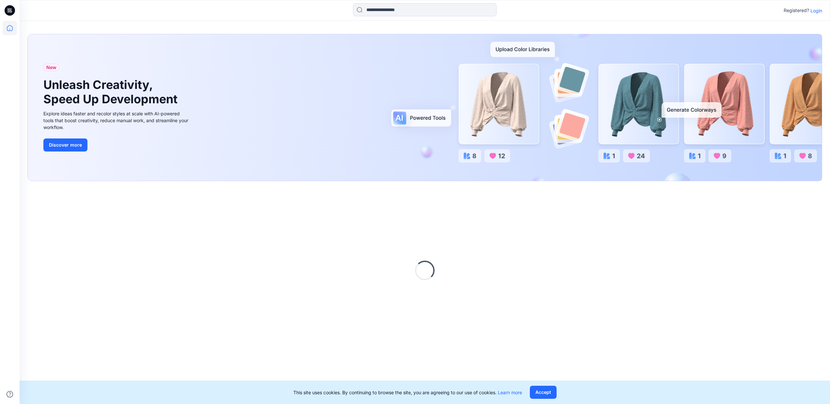 The width and height of the screenshot is (830, 404). What do you see at coordinates (117, 120) in the screenshot?
I see `div: Explore ideas faster and recolor styles at scale with AI-powered tools that boost creativity, red...` at bounding box center [117, 120].